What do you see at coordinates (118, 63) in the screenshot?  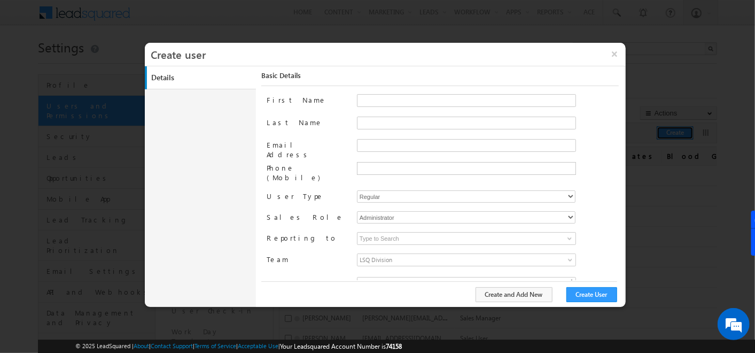 I see `div: Chat with us now` at bounding box center [118, 63].